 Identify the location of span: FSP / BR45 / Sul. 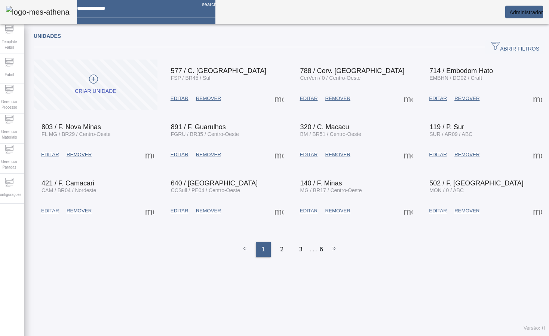
(191, 78).